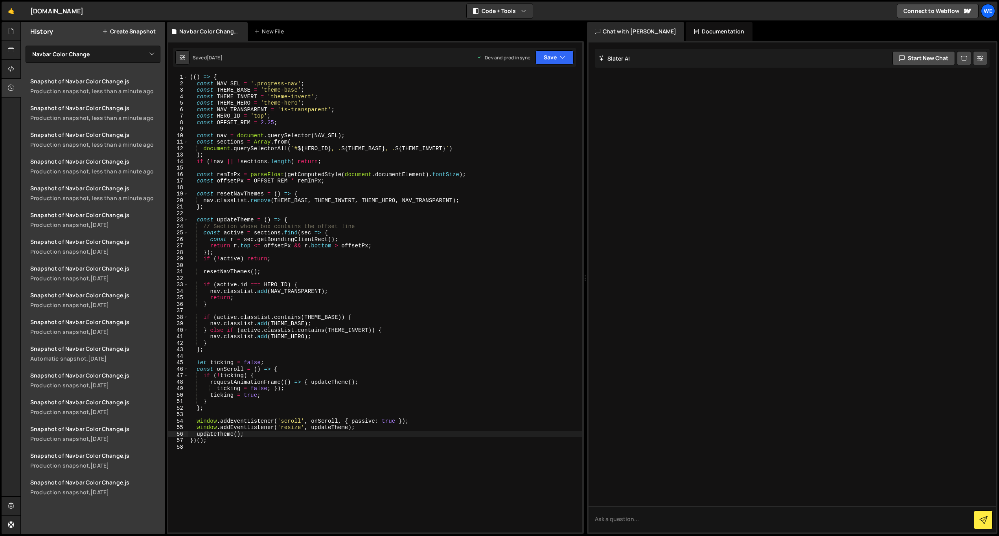  What do you see at coordinates (178, 110) in the screenshot?
I see `div: 6` at bounding box center [178, 110].